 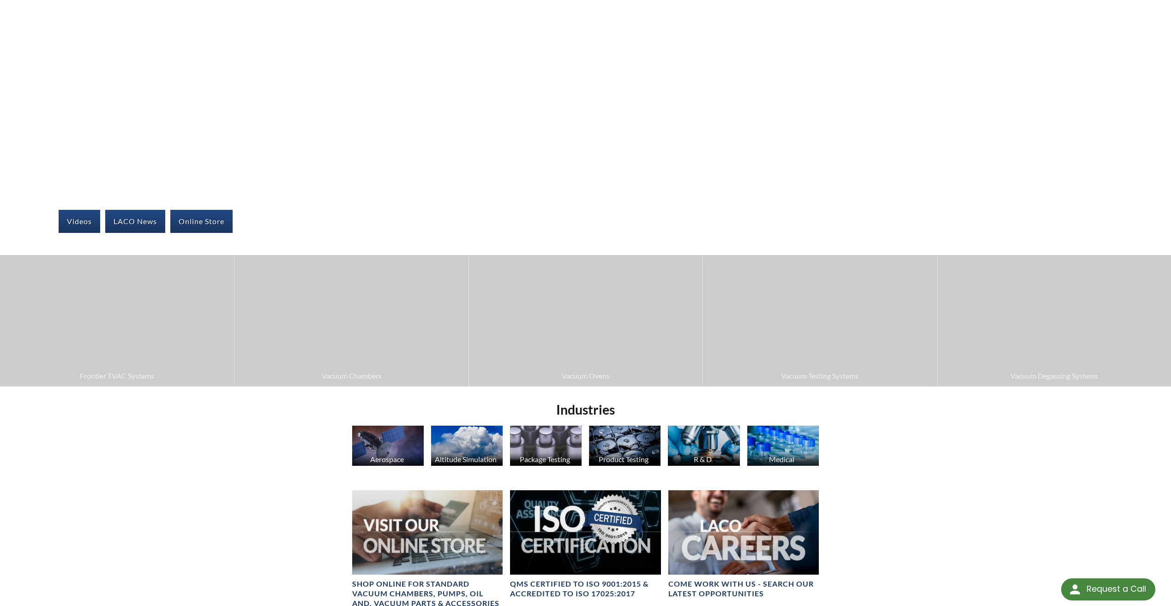 What do you see at coordinates (546, 447) in the screenshot?
I see `a: Package Testing Perfume Bottles image` at bounding box center [546, 447].